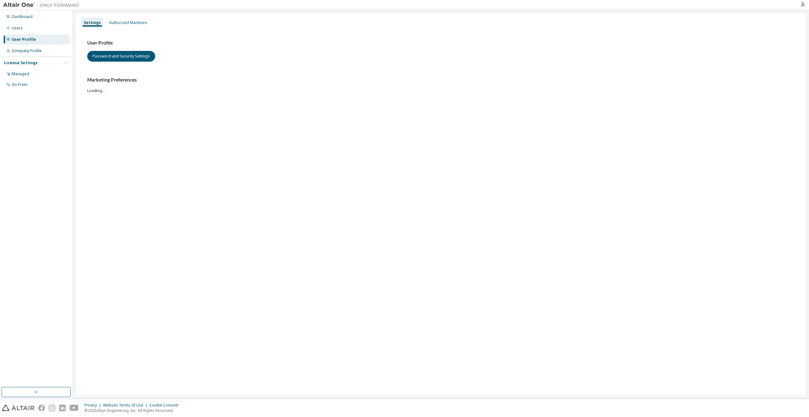 The height and width of the screenshot is (417, 809). What do you see at coordinates (441, 85) in the screenshot?
I see `div: Loading...` at bounding box center [441, 85].